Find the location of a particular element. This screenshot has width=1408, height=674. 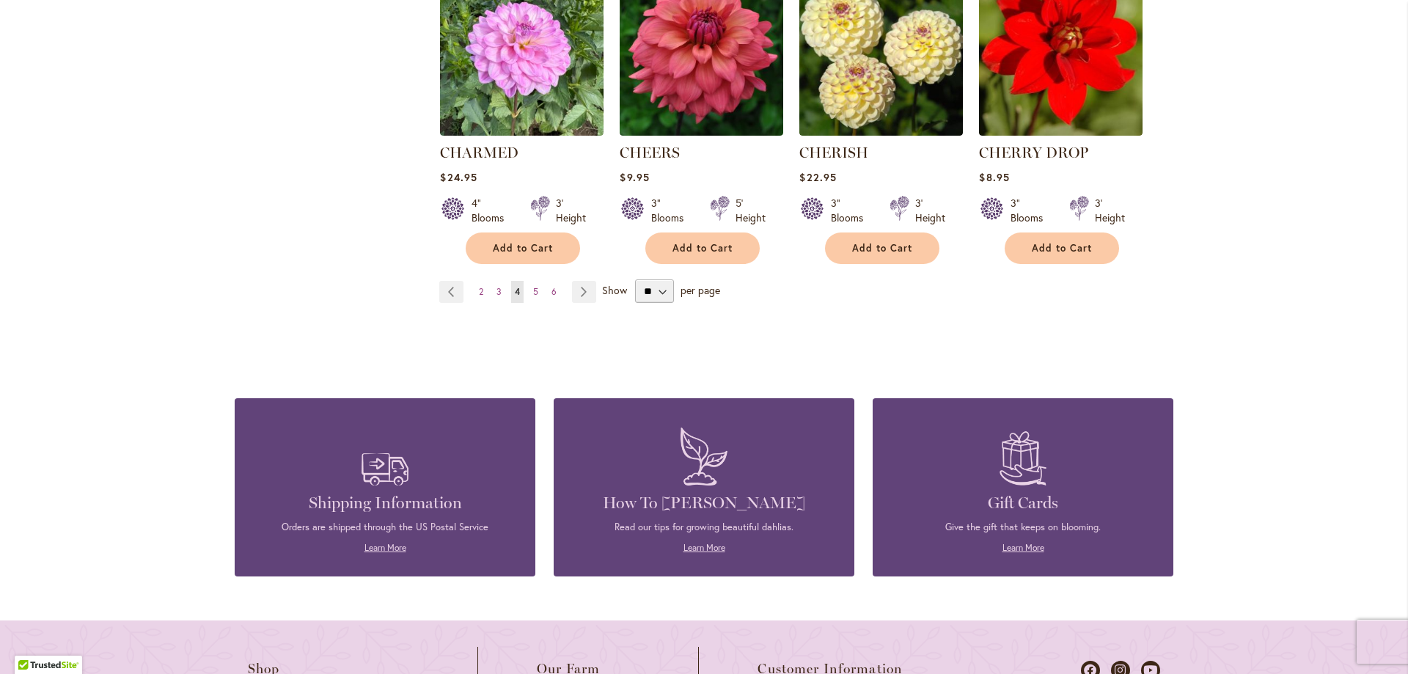

div: 4" Blooms is located at coordinates (492, 210).